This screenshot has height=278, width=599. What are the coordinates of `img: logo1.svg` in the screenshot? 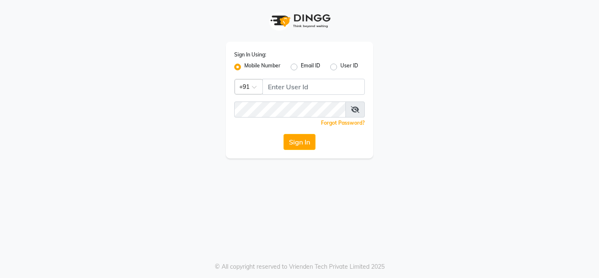 It's located at (299, 21).